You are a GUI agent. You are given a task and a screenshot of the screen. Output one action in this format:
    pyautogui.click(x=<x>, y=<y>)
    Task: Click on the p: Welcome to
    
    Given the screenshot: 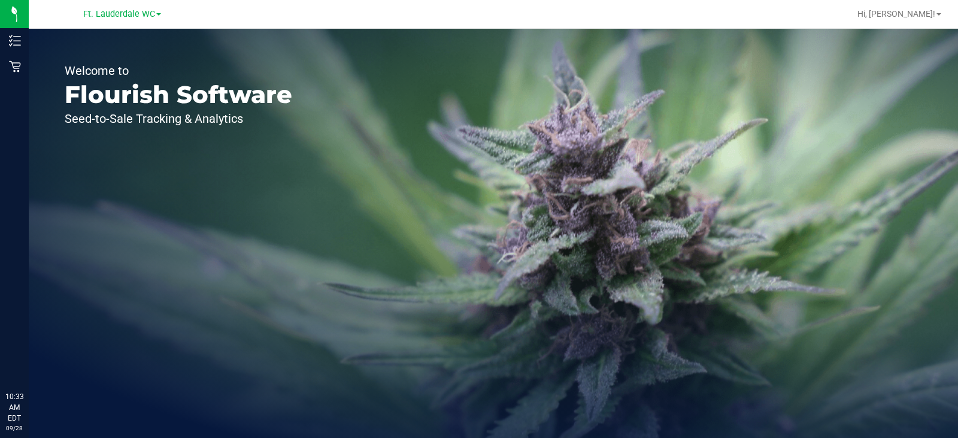 What is the action you would take?
    pyautogui.click(x=178, y=71)
    